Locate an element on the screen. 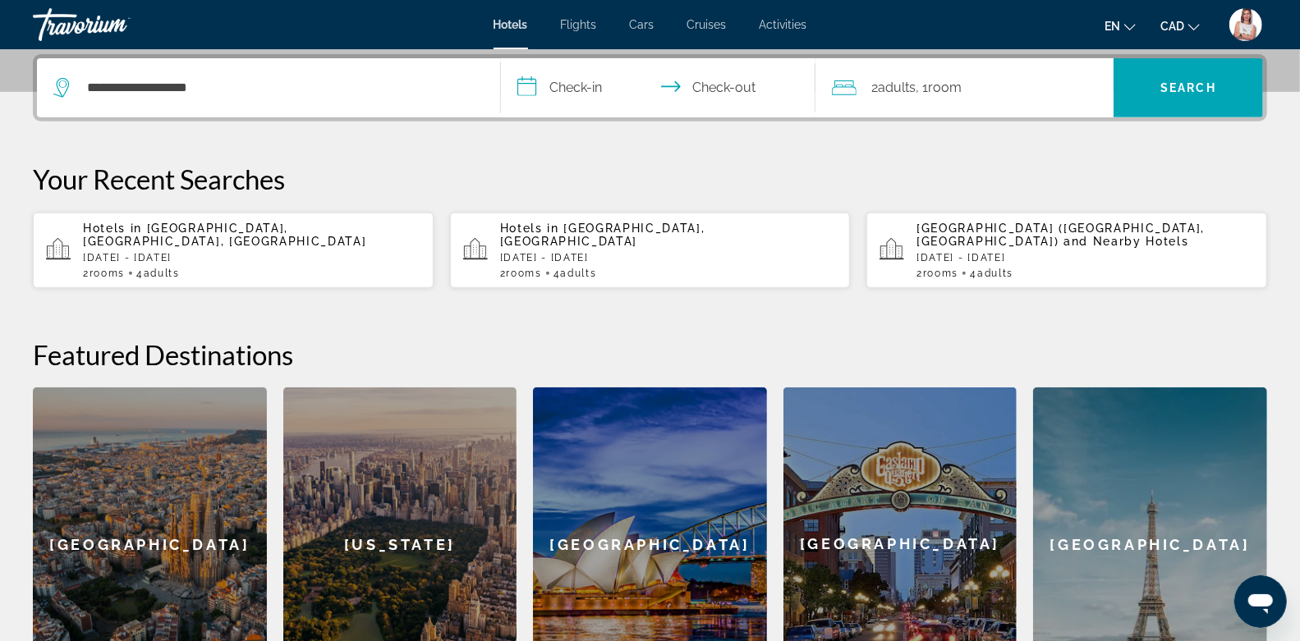 The image size is (1300, 641). a: Activities is located at coordinates (784, 25).